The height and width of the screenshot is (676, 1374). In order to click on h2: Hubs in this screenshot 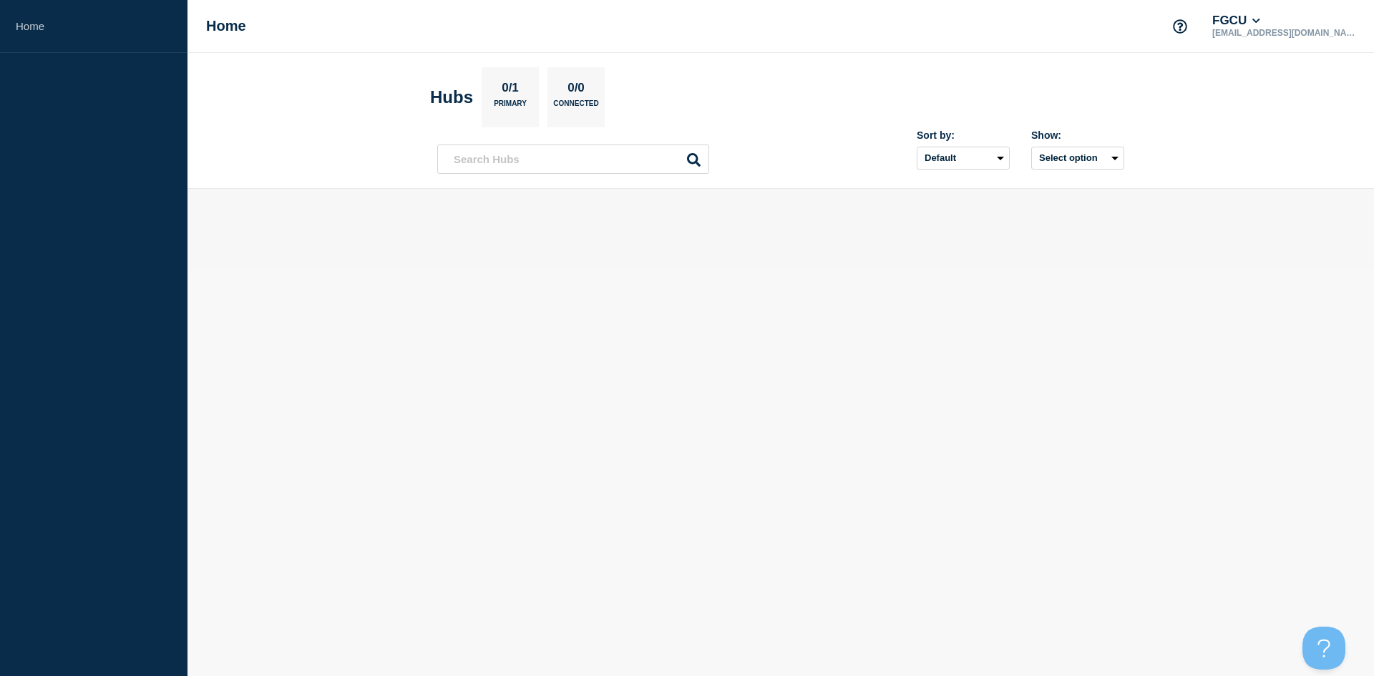, I will do `click(451, 97)`.